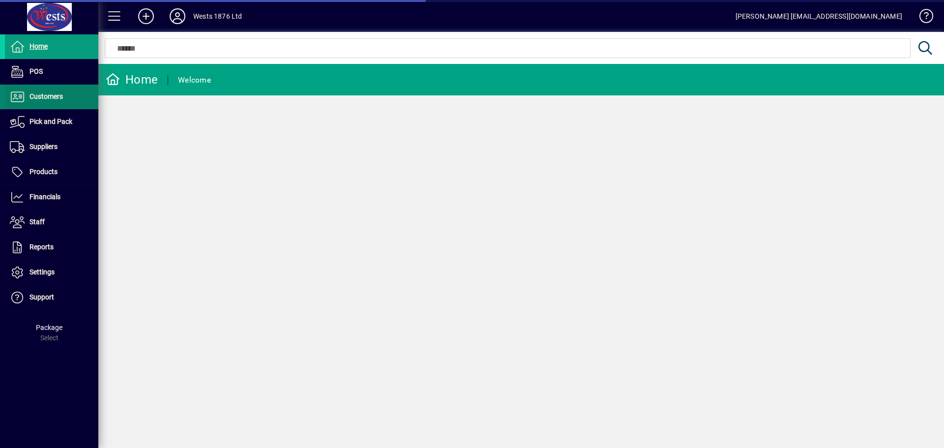  What do you see at coordinates (132, 80) in the screenshot?
I see `div: Home` at bounding box center [132, 80].